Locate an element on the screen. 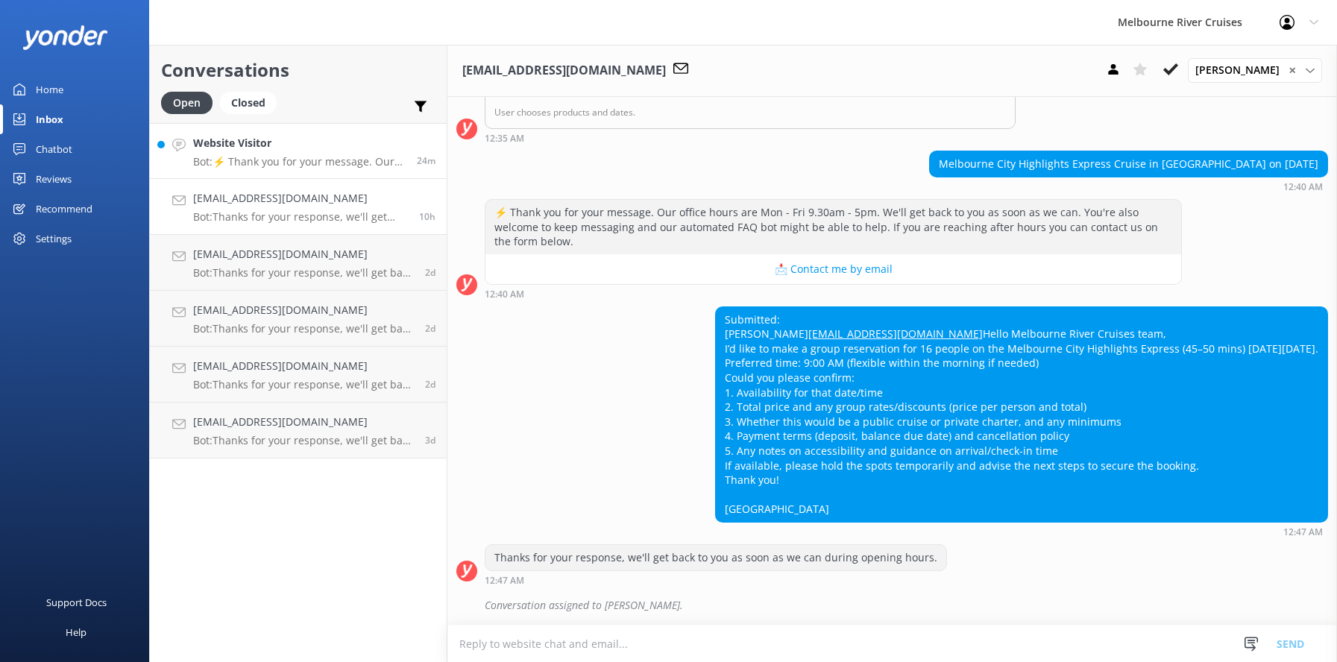  button: 📩 Contact me by email is located at coordinates (833, 269).